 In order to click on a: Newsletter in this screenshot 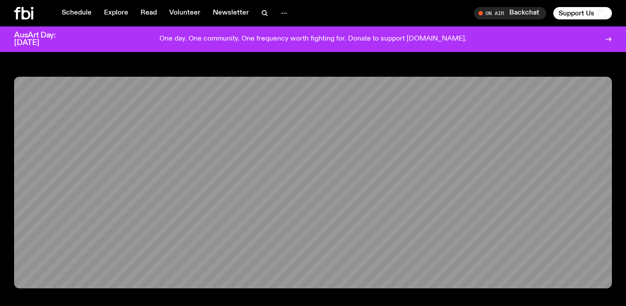, I will do `click(231, 13)`.